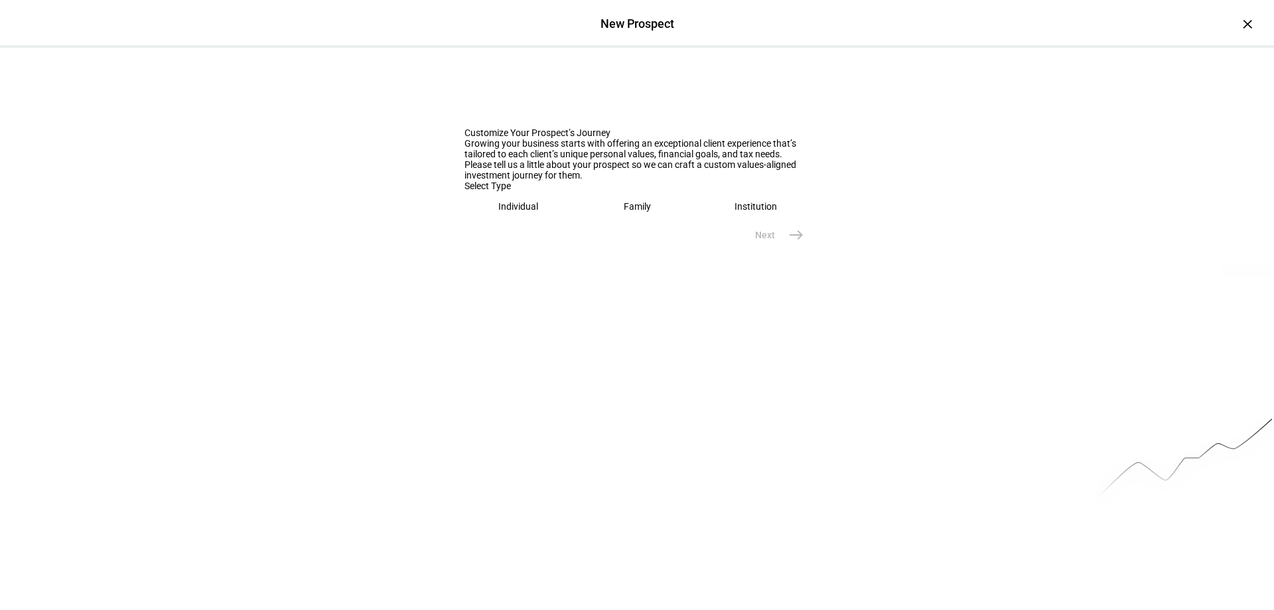  What do you see at coordinates (518, 206) in the screenshot?
I see `div: Individual` at bounding box center [518, 206].